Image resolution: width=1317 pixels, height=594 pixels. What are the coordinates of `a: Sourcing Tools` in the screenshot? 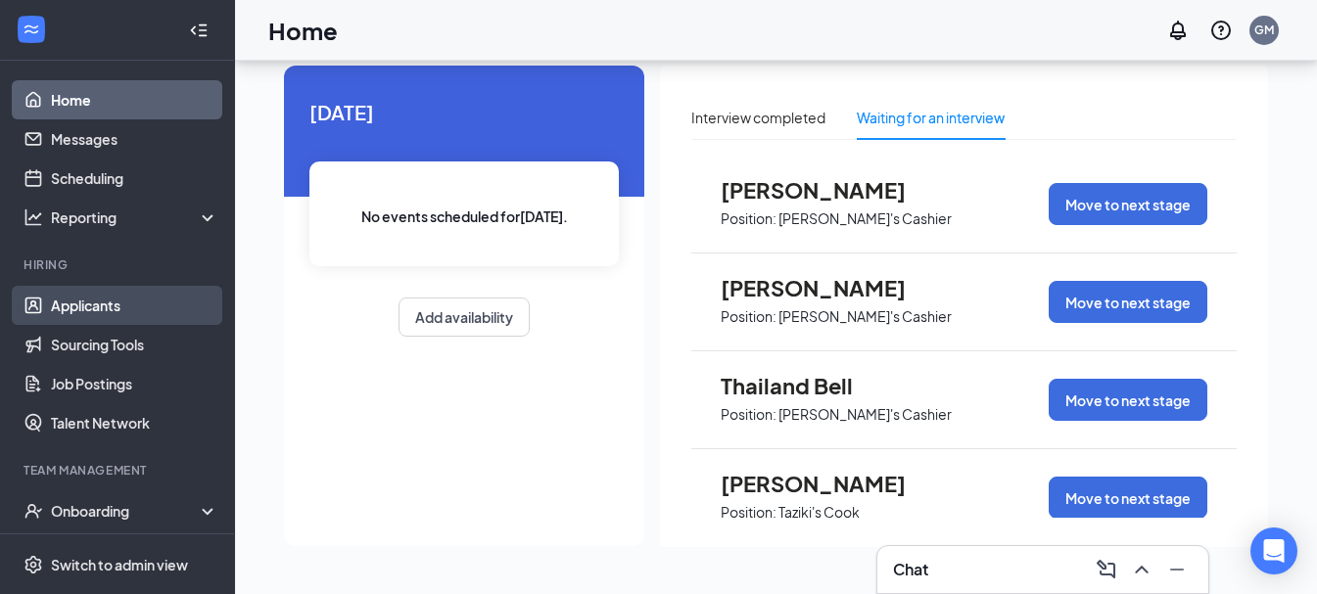 It's located at (134, 345).